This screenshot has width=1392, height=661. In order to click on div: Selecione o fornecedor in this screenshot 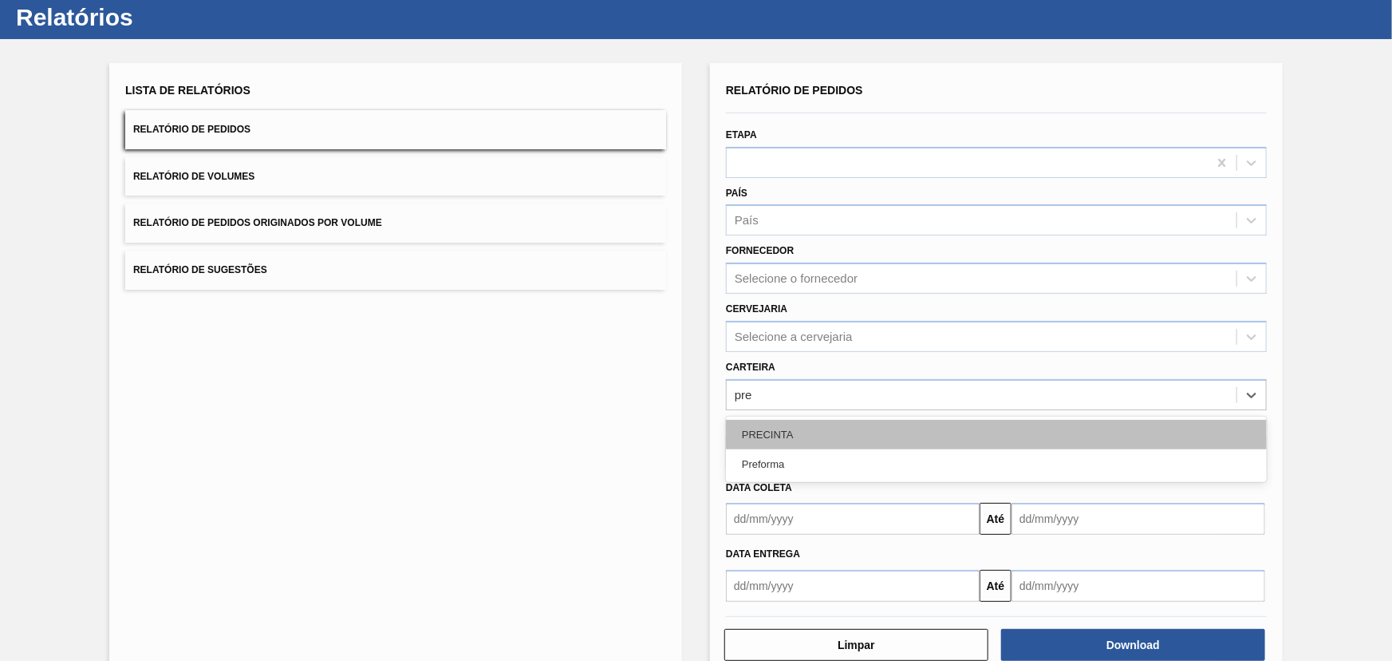, I will do `click(796, 278)`.